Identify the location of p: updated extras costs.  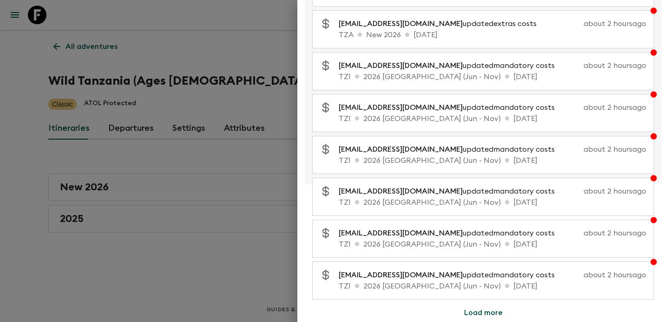
(442, 24).